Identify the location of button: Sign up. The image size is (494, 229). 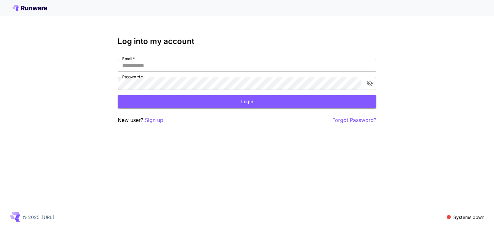
(154, 120).